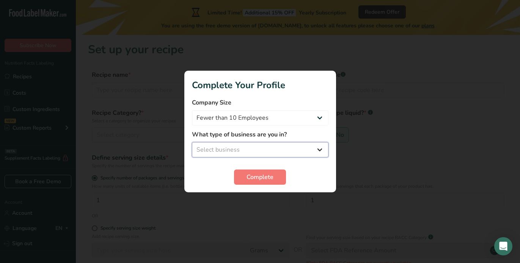 The image size is (520, 263). I want to click on div: Open Intercom Messenger, so click(504, 246).